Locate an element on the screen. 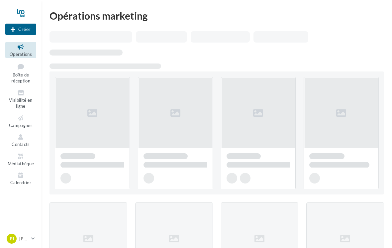  span: Visibilité en ligne is located at coordinates (21, 103).